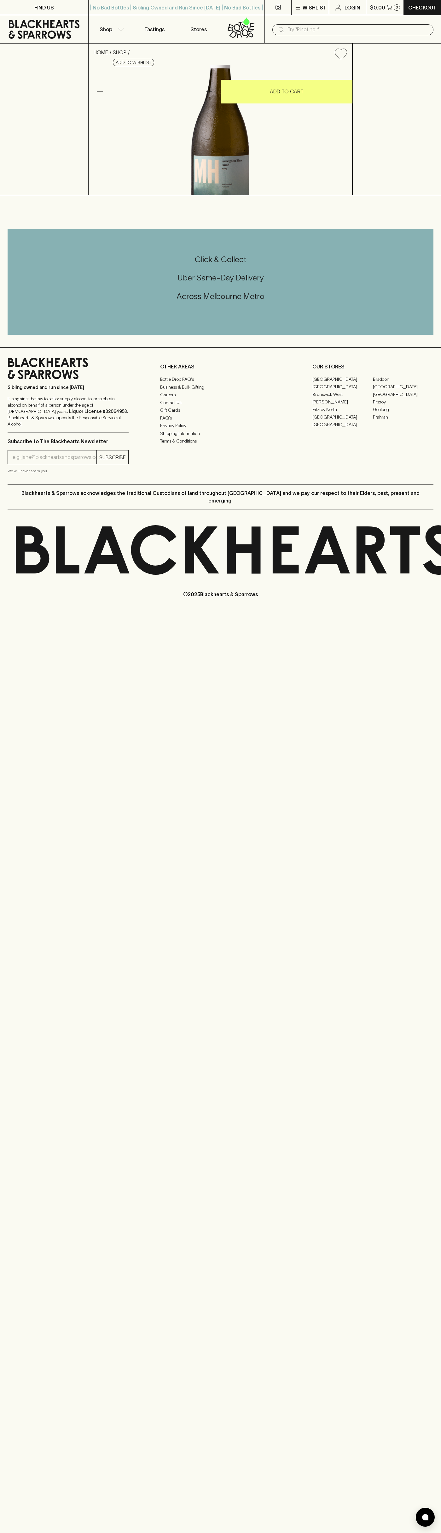 This screenshot has height=1533, width=441. Describe the element at coordinates (221, 379) in the screenshot. I see `a: Bottle Drop FAQ's` at that location.